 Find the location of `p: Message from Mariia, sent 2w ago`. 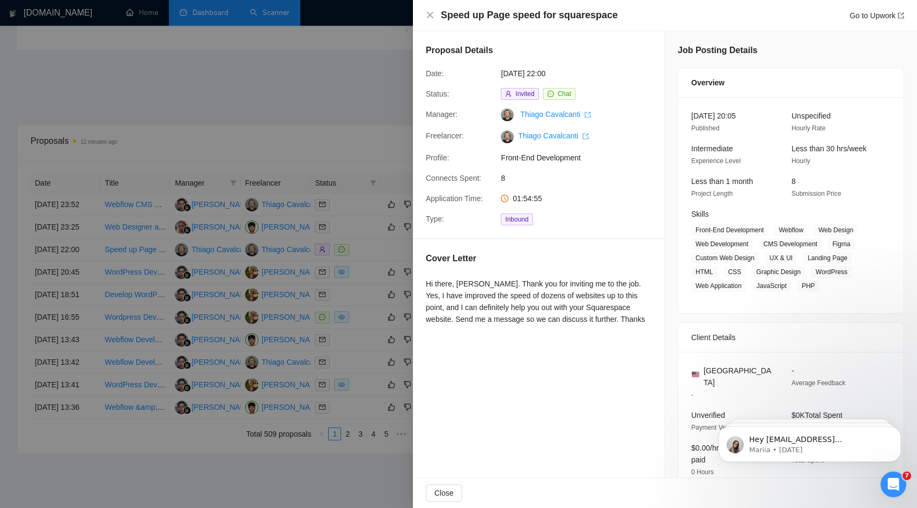

p: Message from Mariia, sent 2w ago is located at coordinates (116, 46).